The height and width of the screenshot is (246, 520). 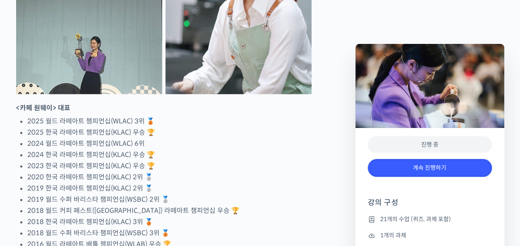 What do you see at coordinates (430, 167) in the screenshot?
I see `a: 계속 진행하기` at bounding box center [430, 167].